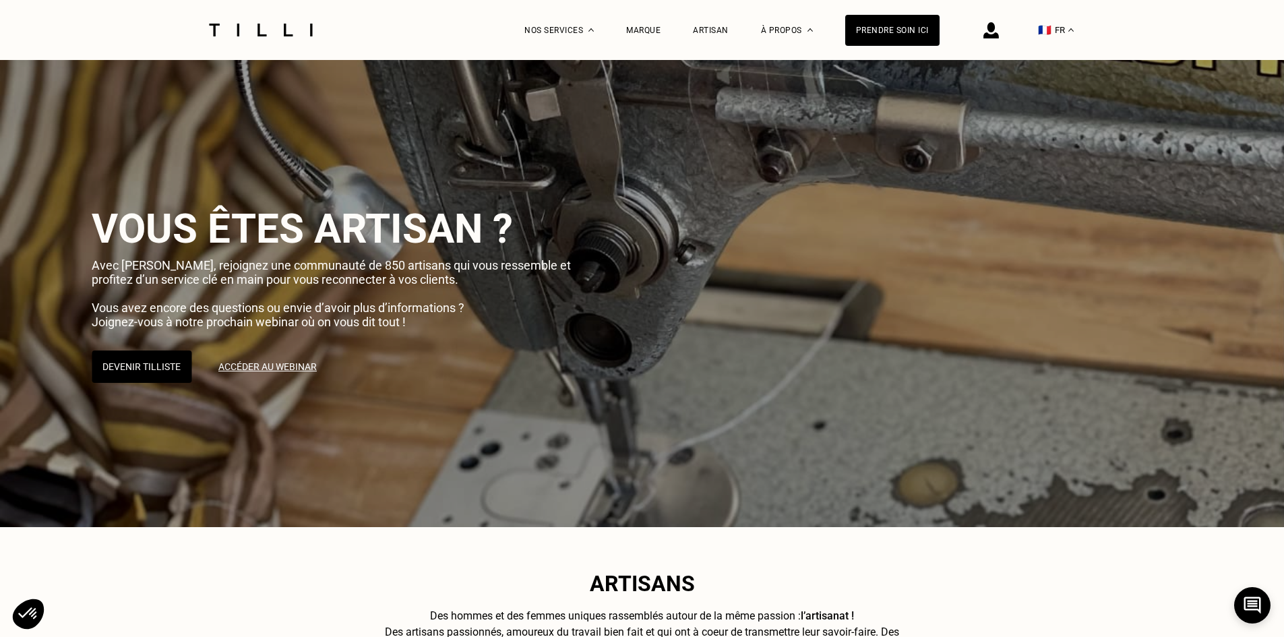 This screenshot has width=1284, height=637. Describe the element at coordinates (892, 30) in the screenshot. I see `a: Prendre soin ici` at that location.